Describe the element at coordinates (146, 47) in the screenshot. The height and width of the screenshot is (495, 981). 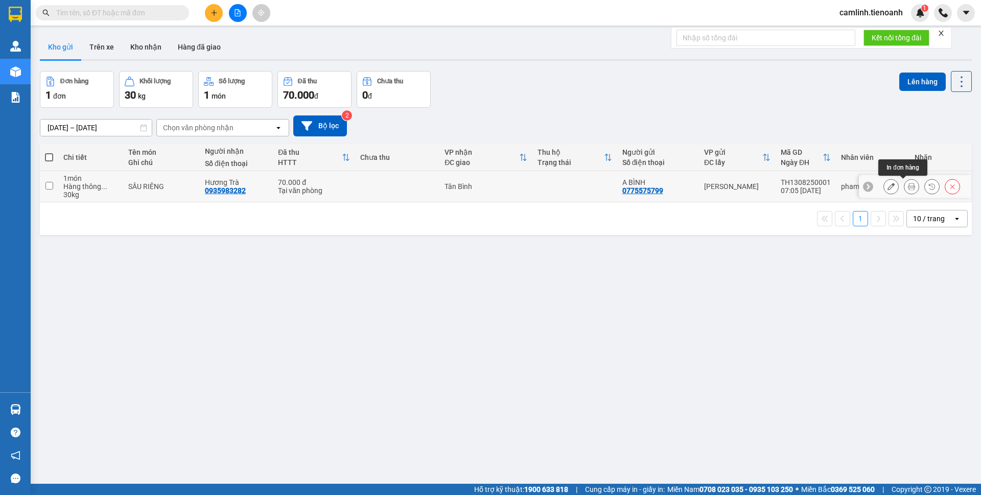
I see `button: Kho nhận` at that location.